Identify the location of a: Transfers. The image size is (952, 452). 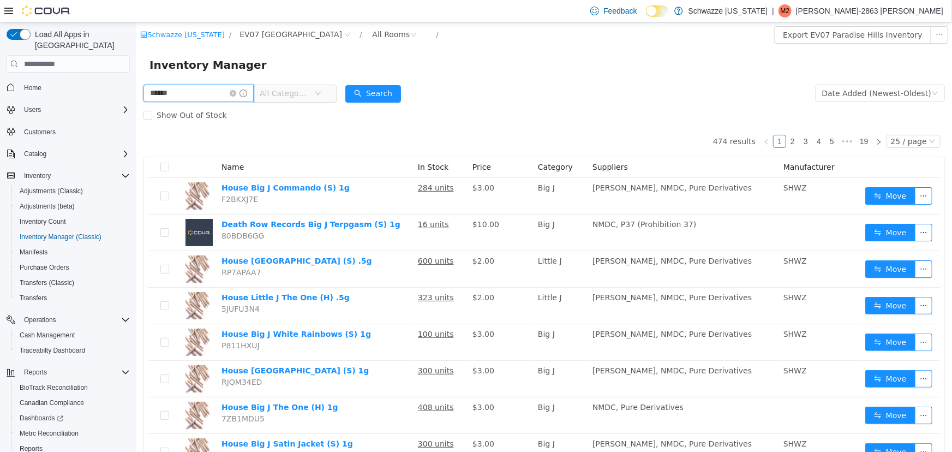
(33, 298).